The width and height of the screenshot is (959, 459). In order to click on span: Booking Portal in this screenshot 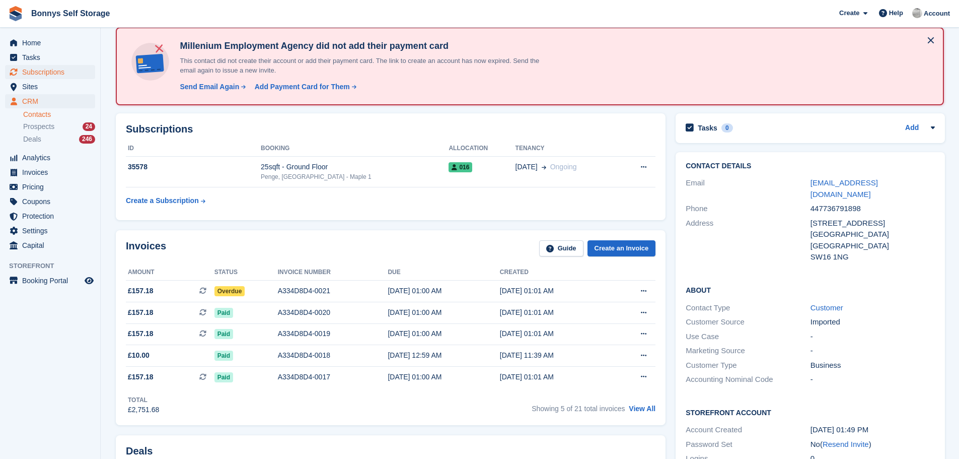, I will do `click(52, 280)`.